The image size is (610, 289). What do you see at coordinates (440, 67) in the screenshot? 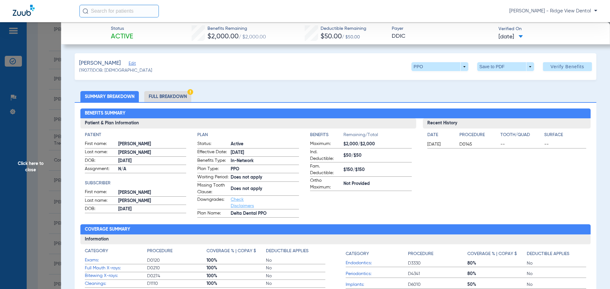
I see `button: PPO` at bounding box center [440, 67].